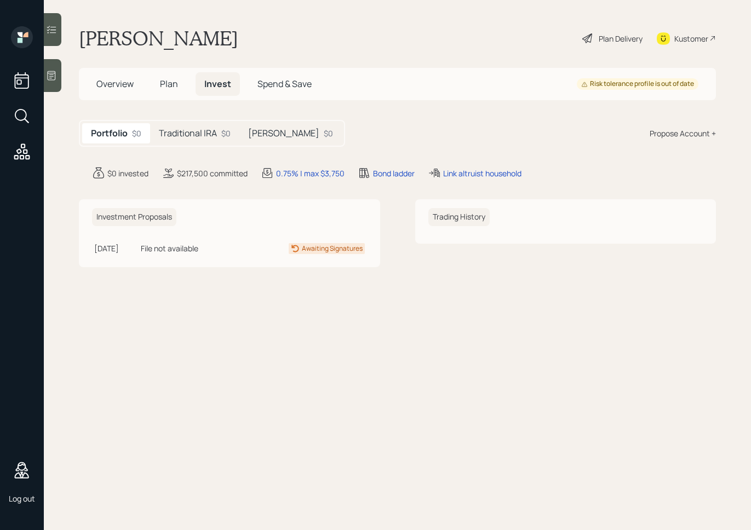  What do you see at coordinates (682, 133) in the screenshot?
I see `div: Propose Account +` at bounding box center [682, 133].